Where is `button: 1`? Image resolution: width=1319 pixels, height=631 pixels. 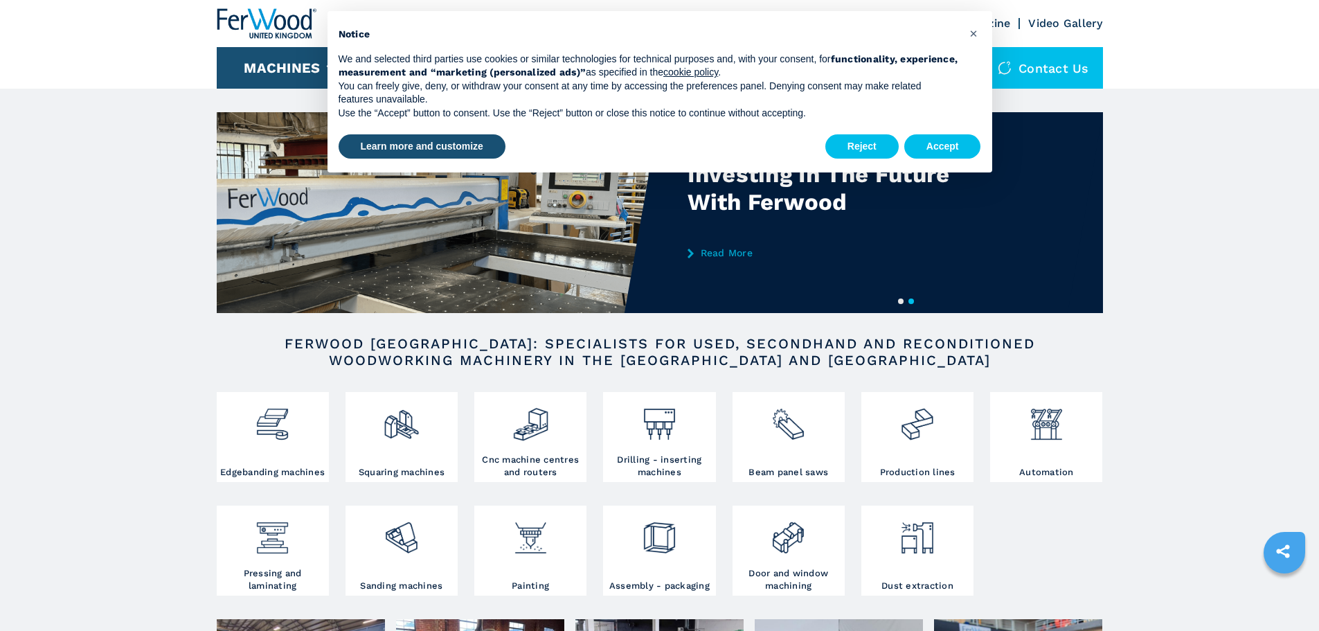 button: 1 is located at coordinates (901, 301).